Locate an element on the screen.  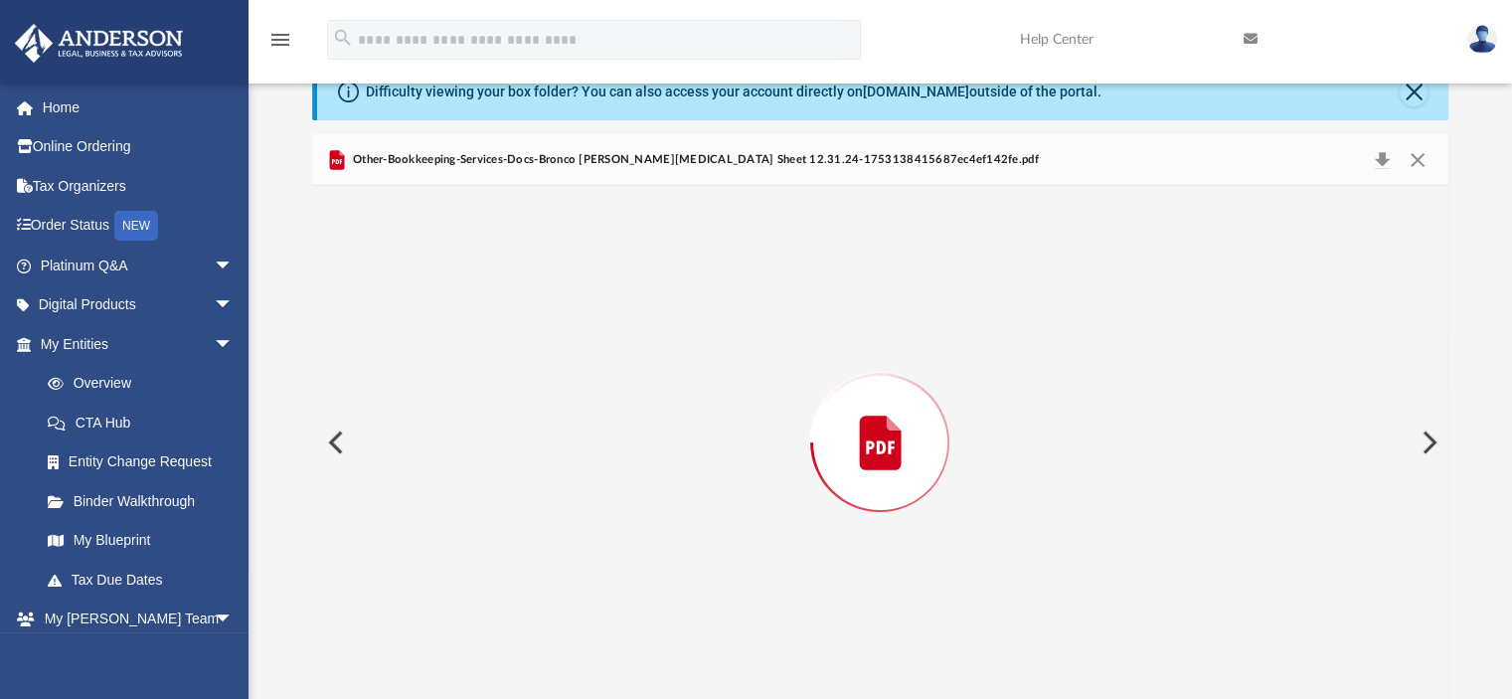
div: NEW is located at coordinates (136, 226).